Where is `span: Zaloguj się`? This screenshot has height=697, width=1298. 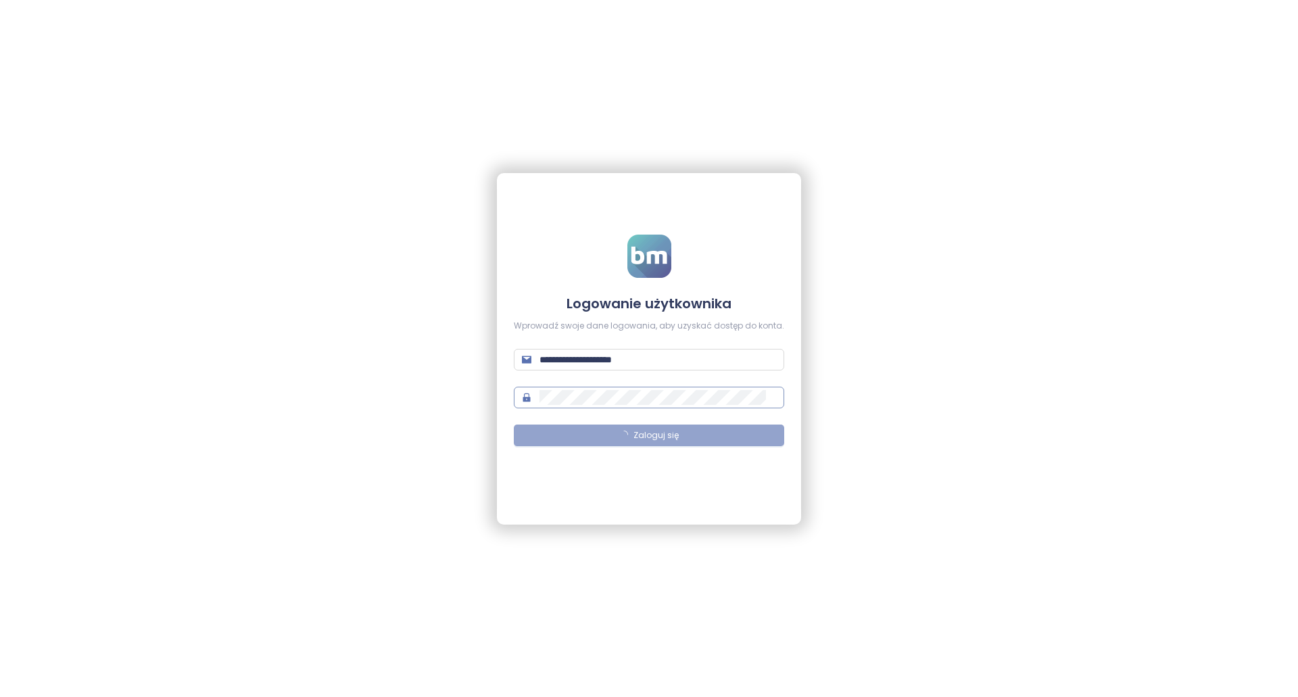
span: Zaloguj się is located at coordinates (656, 435).